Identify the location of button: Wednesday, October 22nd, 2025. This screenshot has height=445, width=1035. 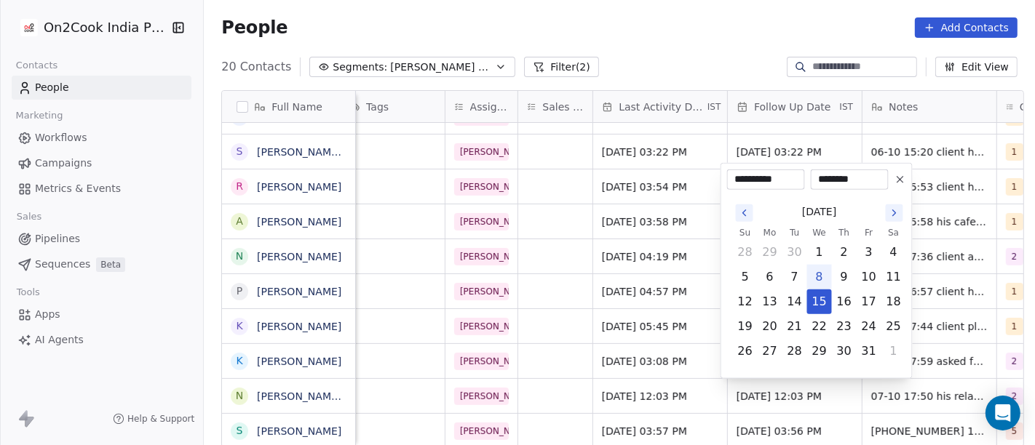
(819, 327).